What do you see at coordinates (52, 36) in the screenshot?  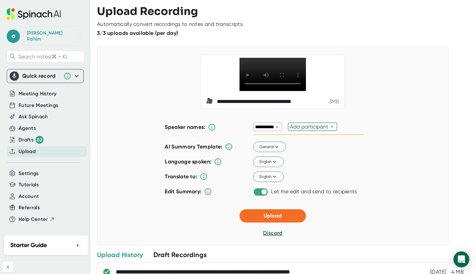 I see `div: Abdul Rahim` at bounding box center [52, 36].